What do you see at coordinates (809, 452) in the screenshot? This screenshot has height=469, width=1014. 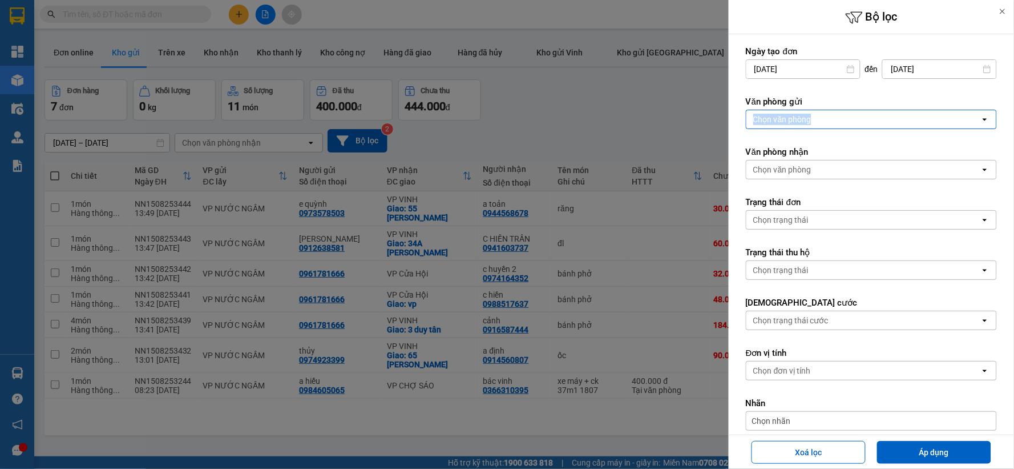 I see `button: Xoá lọc` at bounding box center [809, 452].